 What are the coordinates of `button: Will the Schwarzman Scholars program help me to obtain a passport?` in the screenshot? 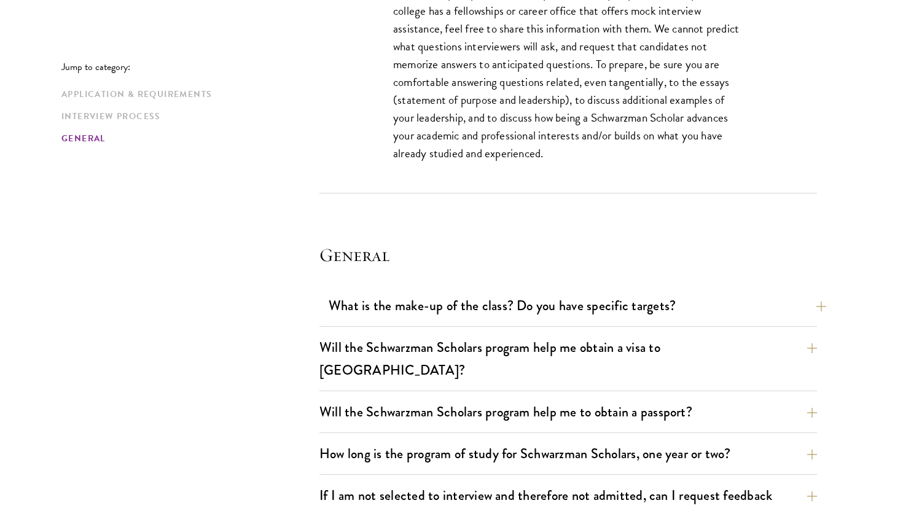 It's located at (568, 412).